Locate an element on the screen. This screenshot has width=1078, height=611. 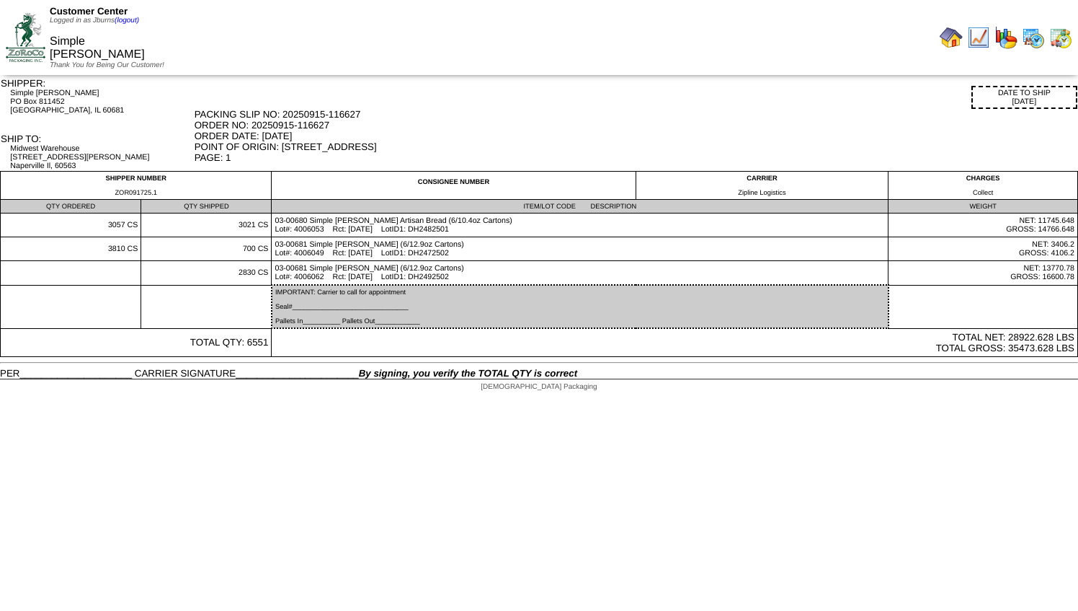
td: QTY SHIPPED is located at coordinates (206, 206).